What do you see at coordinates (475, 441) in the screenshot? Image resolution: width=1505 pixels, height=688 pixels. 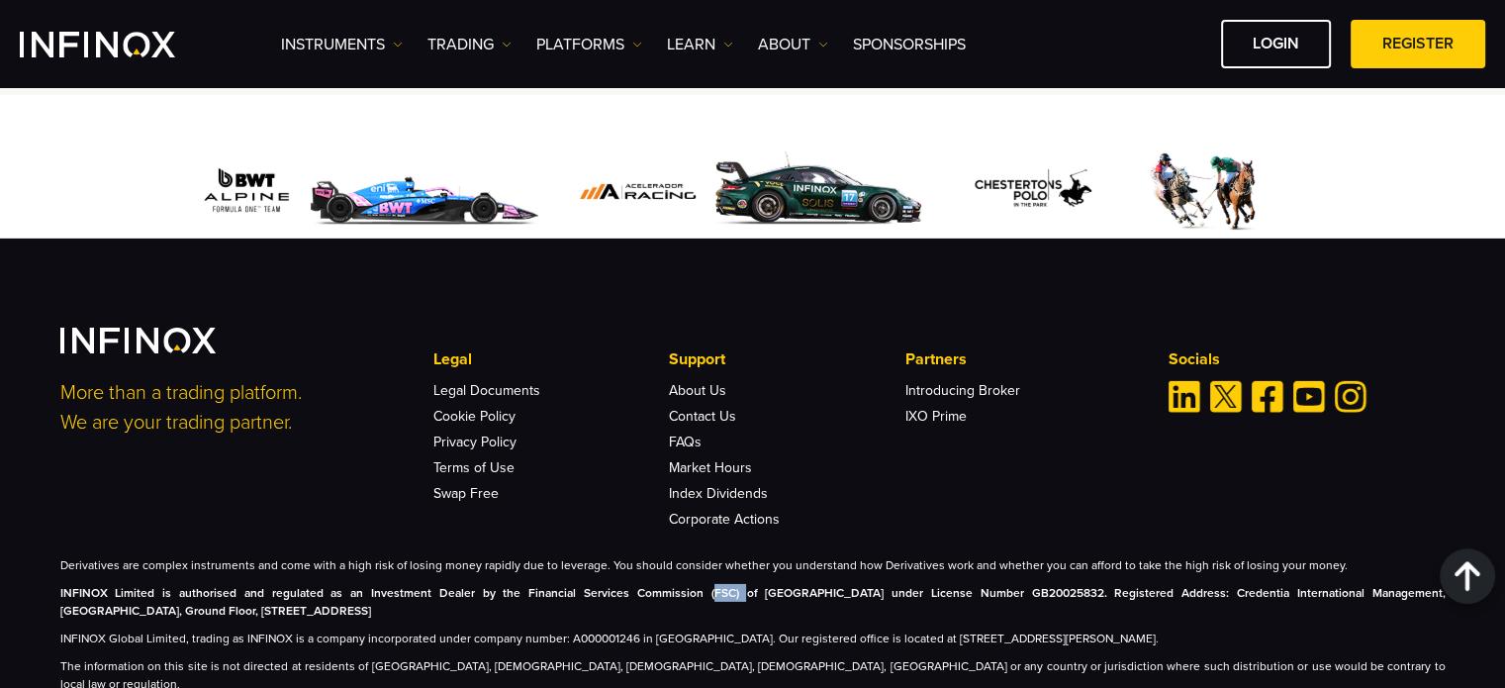 I see `a: Privacy Policy` at bounding box center [475, 441].